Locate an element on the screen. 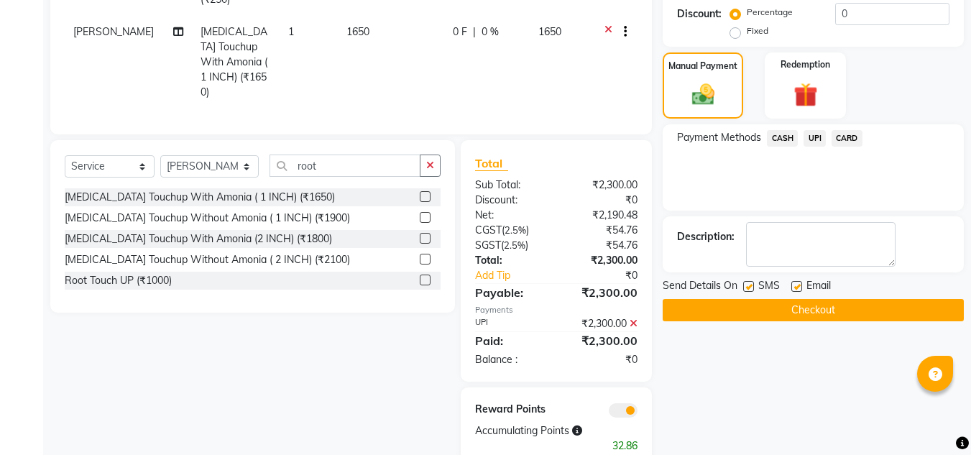  div: Root Touch UP (₹1000) is located at coordinates (118, 280).